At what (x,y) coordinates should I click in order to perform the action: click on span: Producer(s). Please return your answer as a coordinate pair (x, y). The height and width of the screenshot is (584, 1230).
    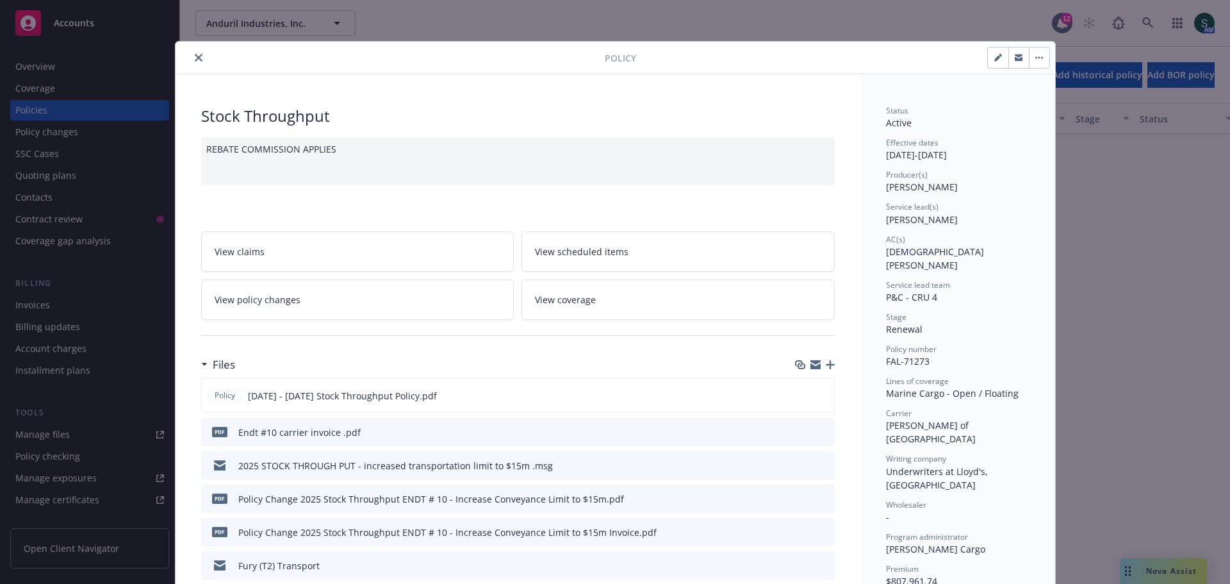
    Looking at the image, I should click on (906, 174).